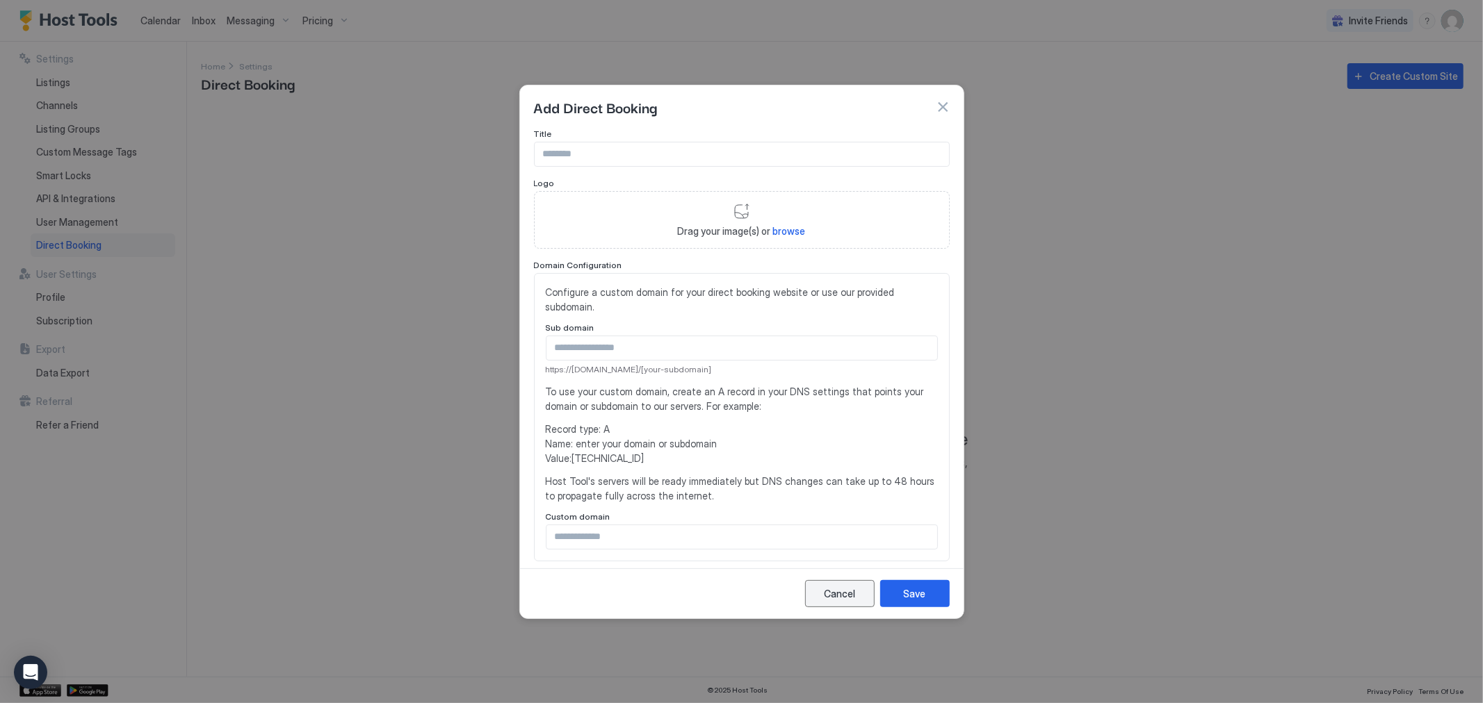 This screenshot has height=703, width=1483. What do you see at coordinates (31, 673) in the screenshot?
I see `div: Open Intercom Messenger` at bounding box center [31, 673].